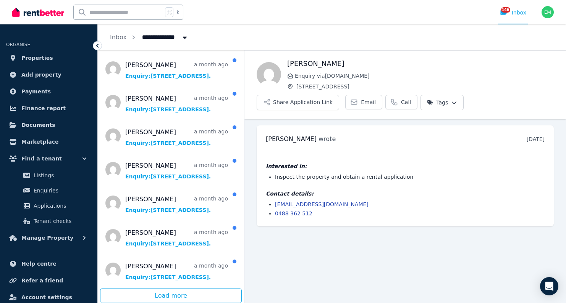 This screenshot has width=566, height=303. Describe the element at coordinates (327, 139) in the screenshot. I see `span: wrote` at that location.